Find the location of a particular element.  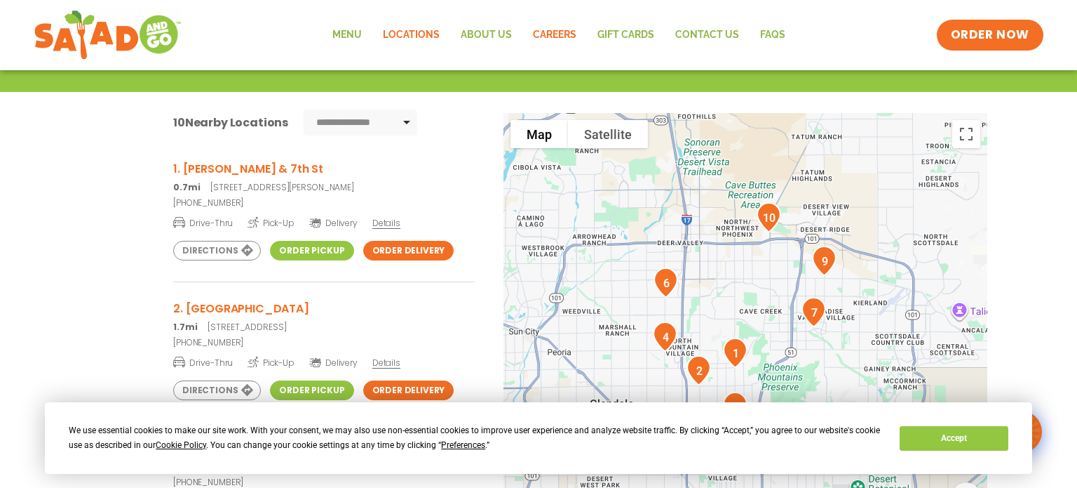

div: Cookie Consent Prompt is located at coordinates (539, 438).